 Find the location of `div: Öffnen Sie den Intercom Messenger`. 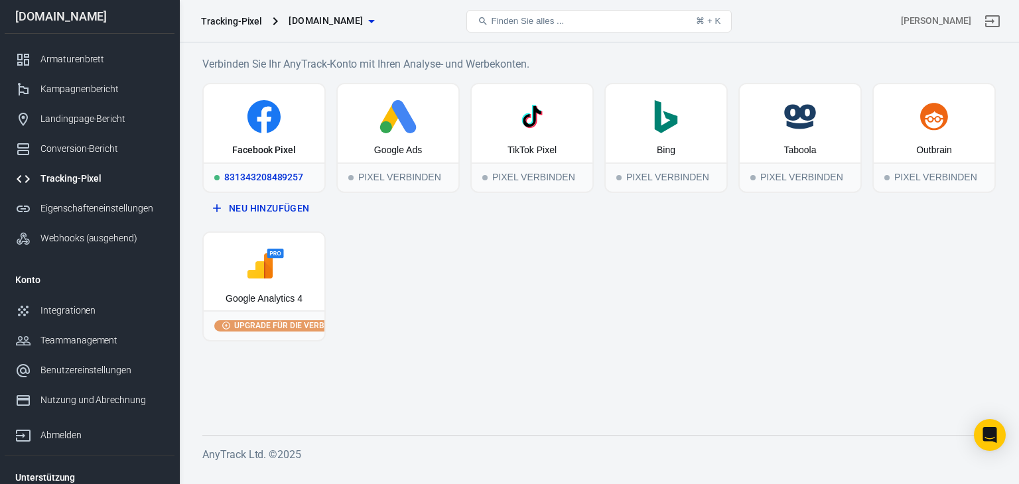

div: Öffnen Sie den Intercom Messenger is located at coordinates (990, 435).